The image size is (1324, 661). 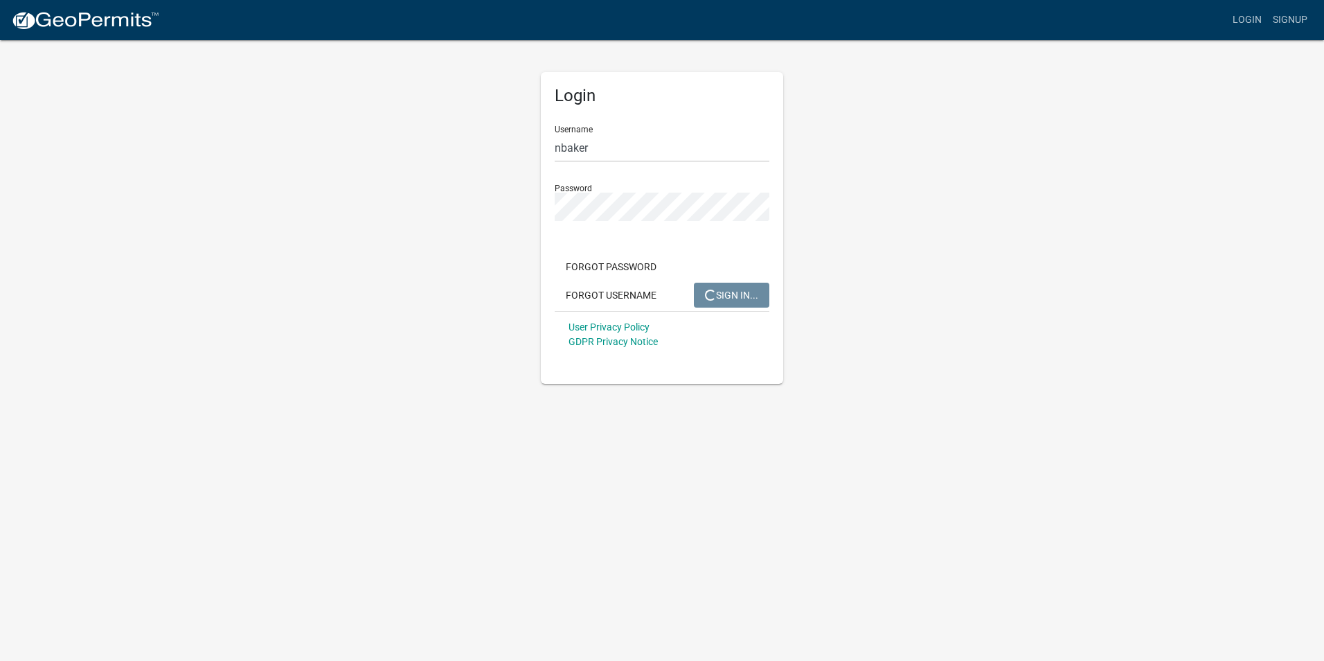 I want to click on a: User Privacy Policy, so click(x=609, y=327).